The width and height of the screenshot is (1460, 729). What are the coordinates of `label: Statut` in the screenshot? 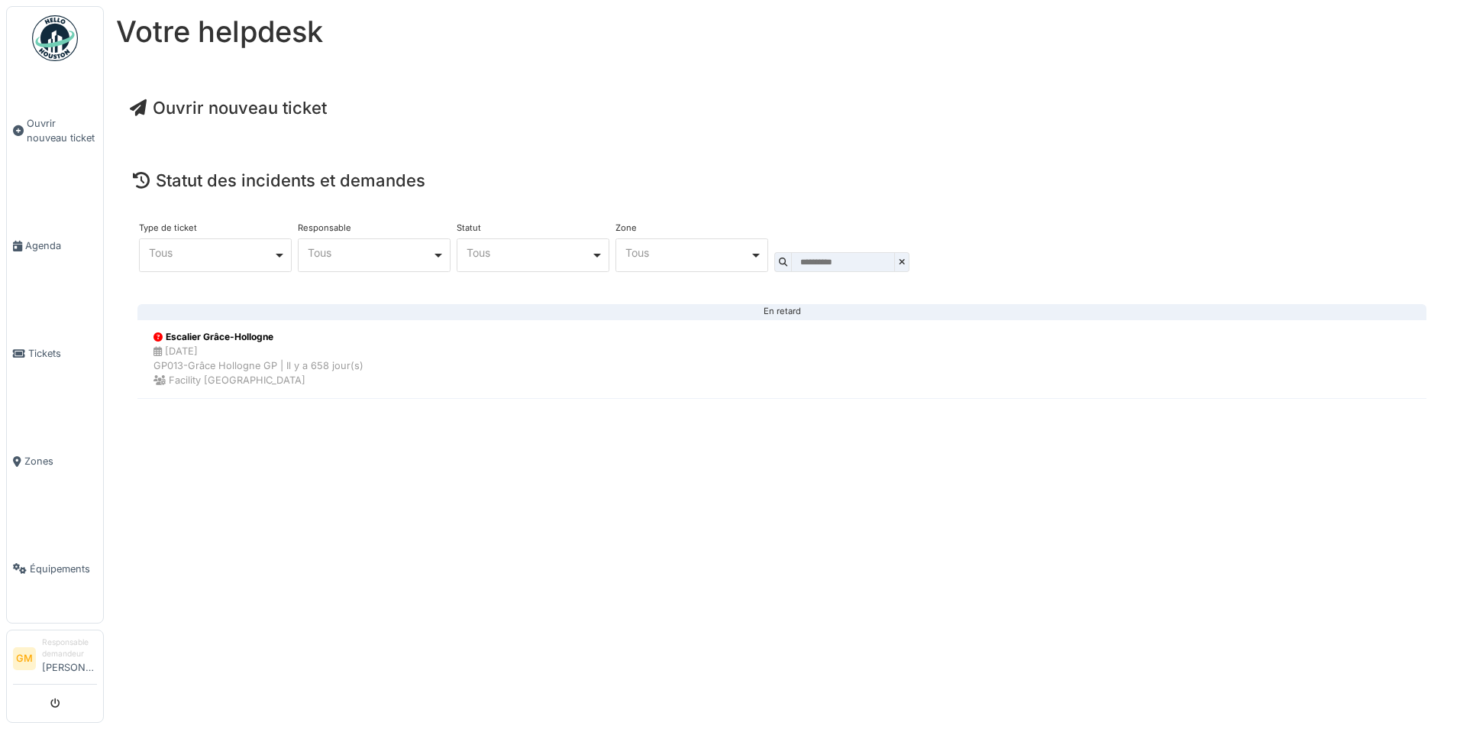 It's located at (469, 228).